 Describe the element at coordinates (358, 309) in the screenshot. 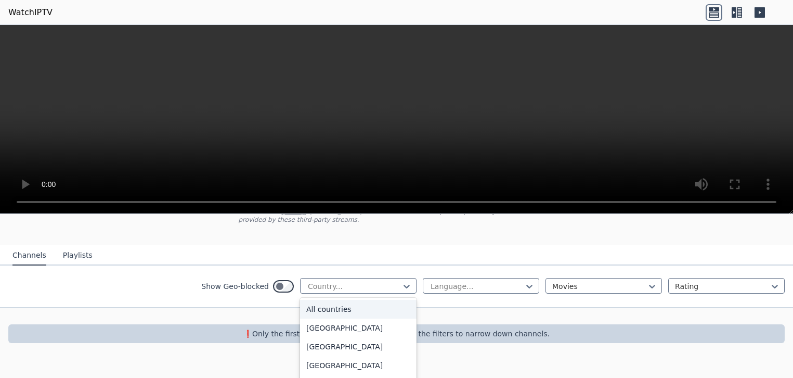

I see `div: All countries` at that location.